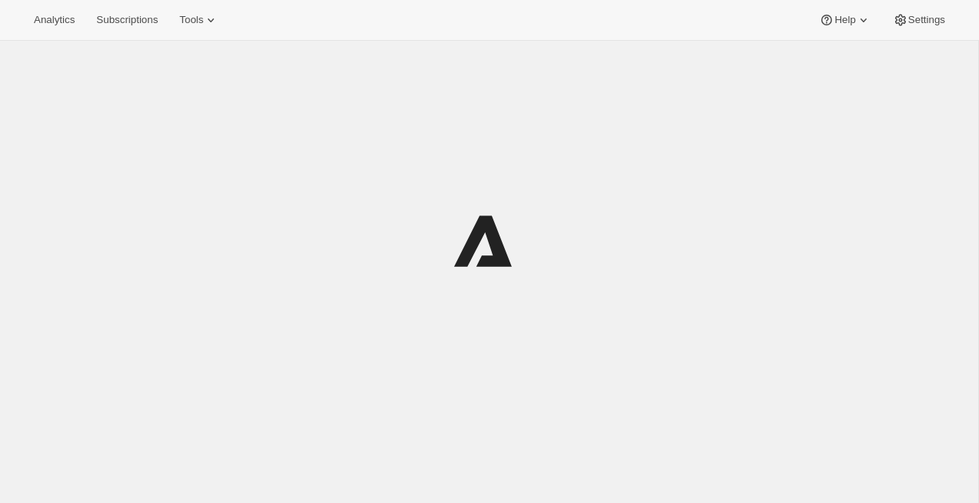  I want to click on button: Analytics, so click(54, 20).